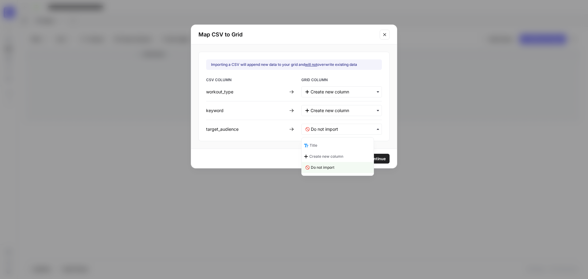 This screenshot has height=279, width=588. What do you see at coordinates (246, 80) in the screenshot?
I see `span: CSV COLUMN` at bounding box center [246, 80].